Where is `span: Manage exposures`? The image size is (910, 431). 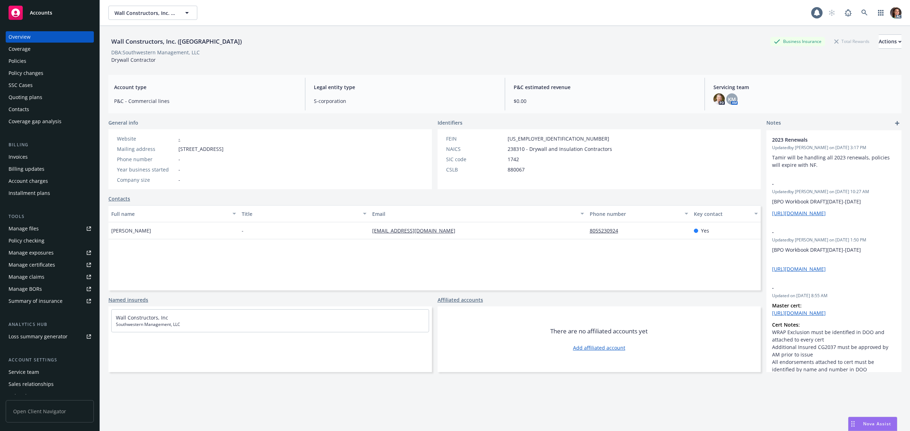
span: Manage exposures is located at coordinates (50, 253).